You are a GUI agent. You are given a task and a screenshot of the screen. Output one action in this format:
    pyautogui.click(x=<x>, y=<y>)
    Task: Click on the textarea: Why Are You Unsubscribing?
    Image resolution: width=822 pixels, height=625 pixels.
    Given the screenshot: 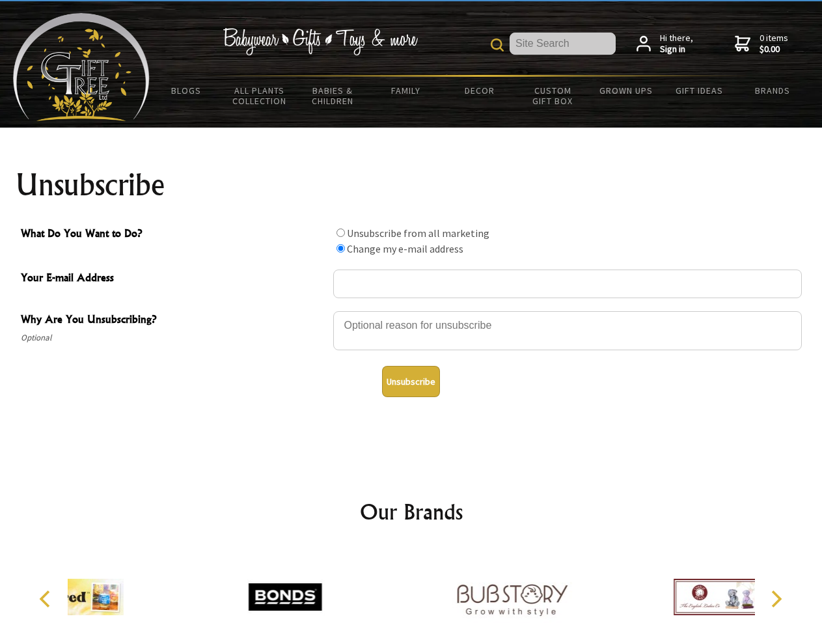 What is the action you would take?
    pyautogui.click(x=568, y=331)
    